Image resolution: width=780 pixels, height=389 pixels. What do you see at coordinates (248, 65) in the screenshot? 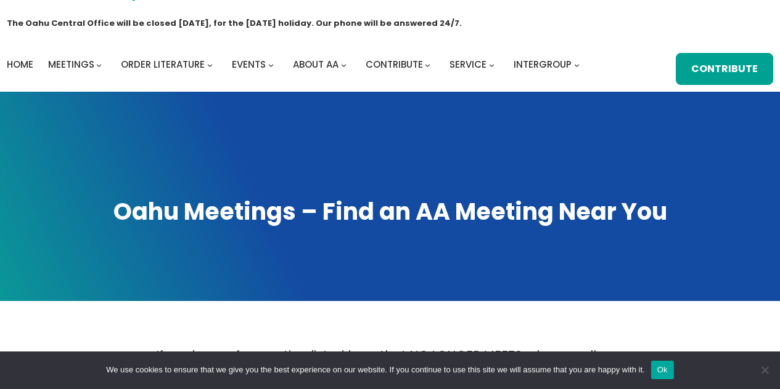
I see `a: Events` at bounding box center [248, 65].